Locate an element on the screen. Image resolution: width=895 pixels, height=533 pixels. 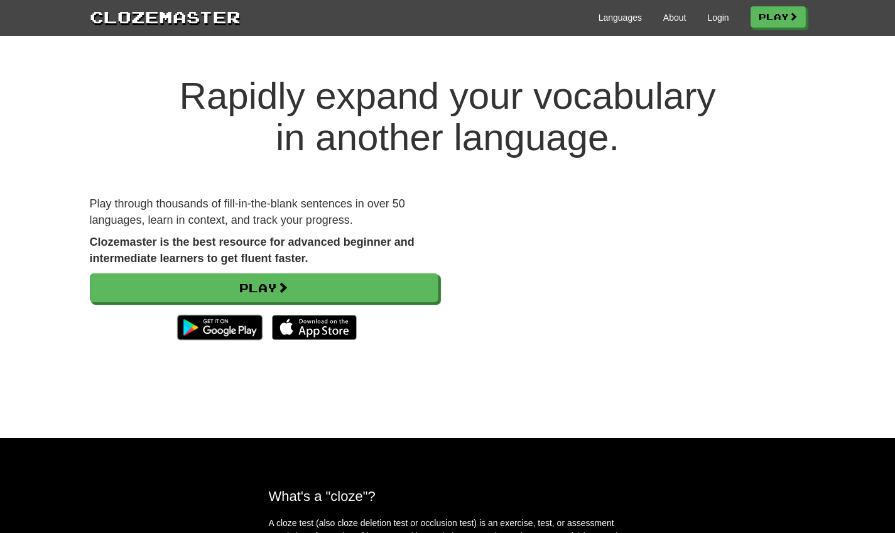
a: About is located at coordinates (675, 18).